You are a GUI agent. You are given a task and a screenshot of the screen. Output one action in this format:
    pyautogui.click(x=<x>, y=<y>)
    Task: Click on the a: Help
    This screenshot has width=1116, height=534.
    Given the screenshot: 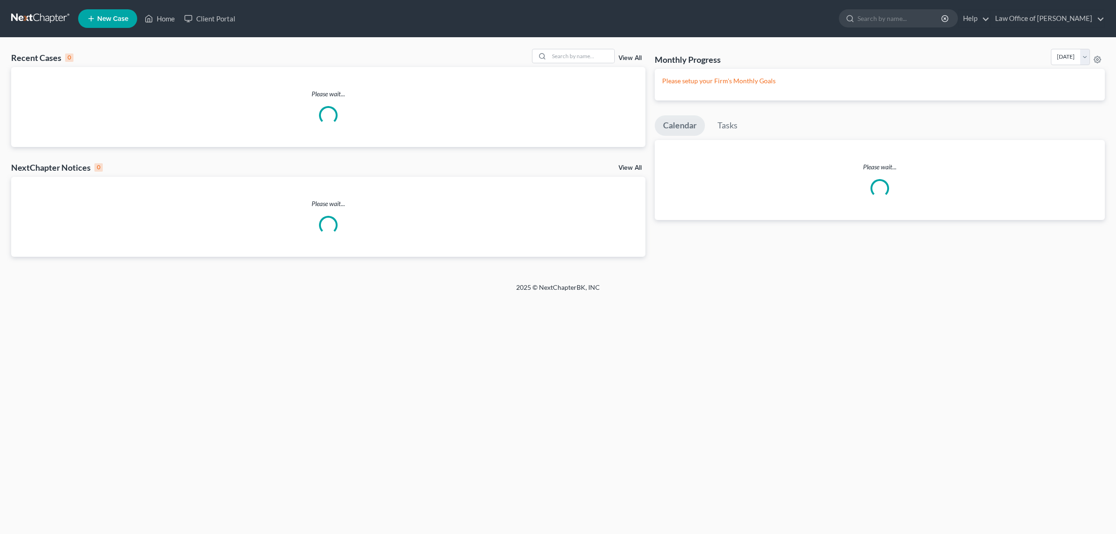 What is the action you would take?
    pyautogui.click(x=974, y=19)
    